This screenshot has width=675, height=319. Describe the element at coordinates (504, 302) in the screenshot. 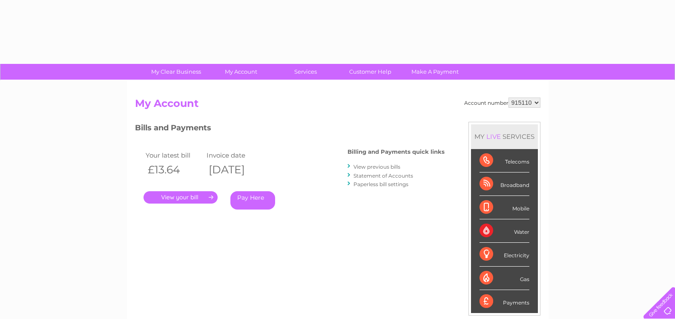

I see `div: Payments` at that location.